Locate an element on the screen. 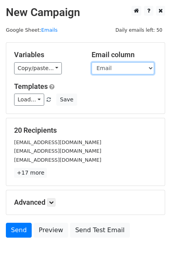 Image resolution: width=171 pixels, height=267 pixels. a: Templates is located at coordinates (31, 86).